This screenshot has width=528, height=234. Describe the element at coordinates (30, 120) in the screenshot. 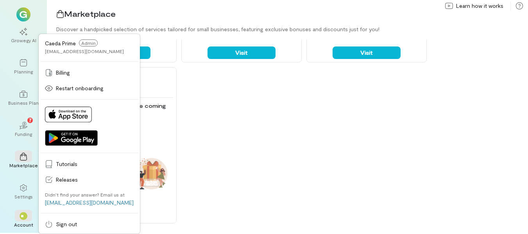

I see `span: 7` at that location.